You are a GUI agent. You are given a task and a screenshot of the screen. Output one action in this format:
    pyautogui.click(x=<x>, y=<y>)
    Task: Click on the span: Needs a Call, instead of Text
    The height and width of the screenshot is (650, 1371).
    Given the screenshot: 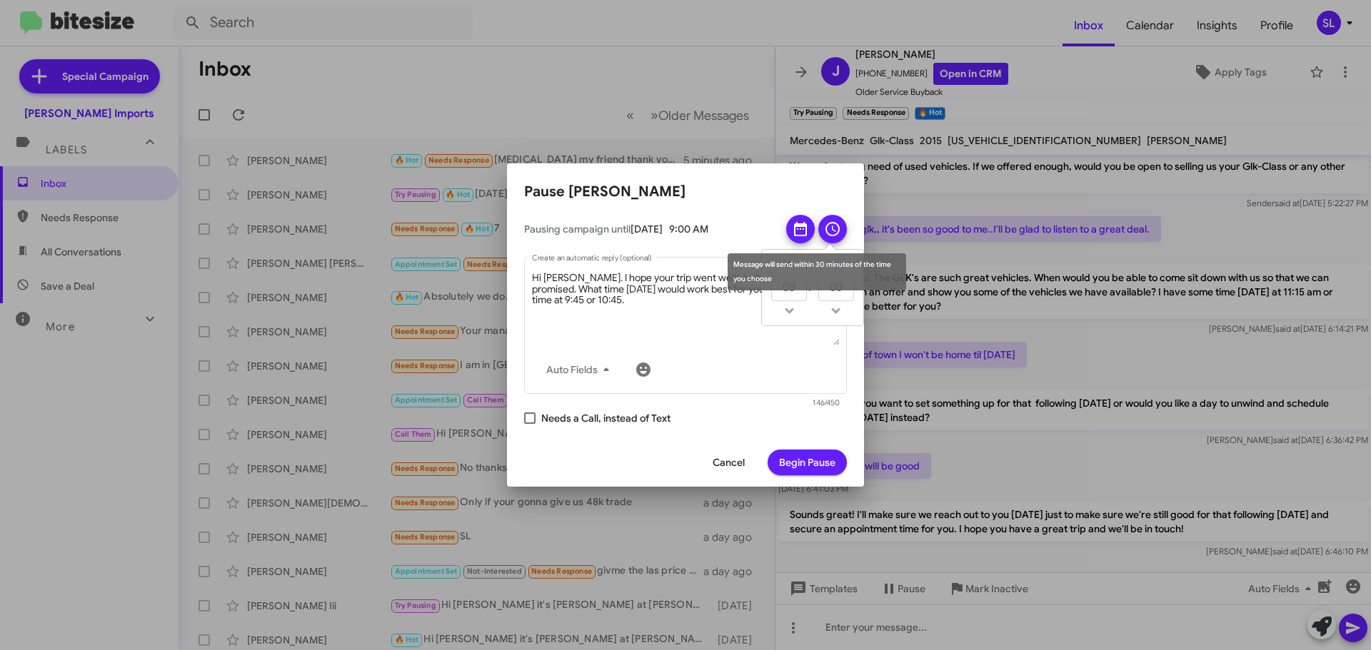 What is the action you would take?
    pyautogui.click(x=606, y=418)
    